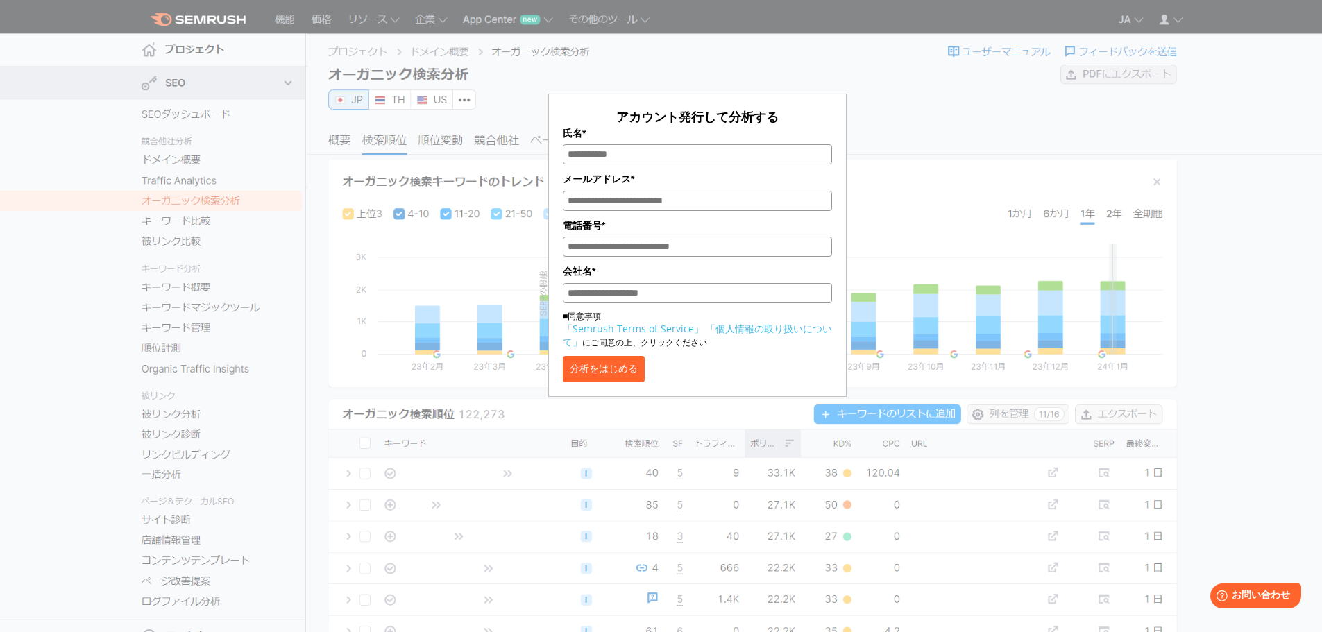 This screenshot has width=1322, height=632. Describe the element at coordinates (697, 226) in the screenshot. I see `label: 電話番号*` at that location.